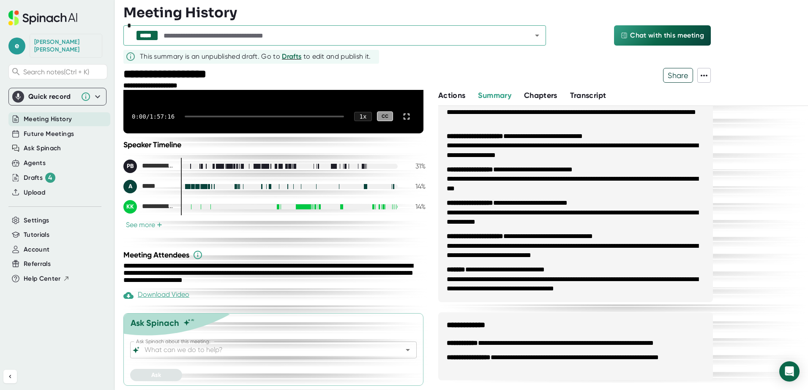 Image resolution: width=808 pixels, height=390 pixels. I want to click on span: Upload, so click(34, 193).